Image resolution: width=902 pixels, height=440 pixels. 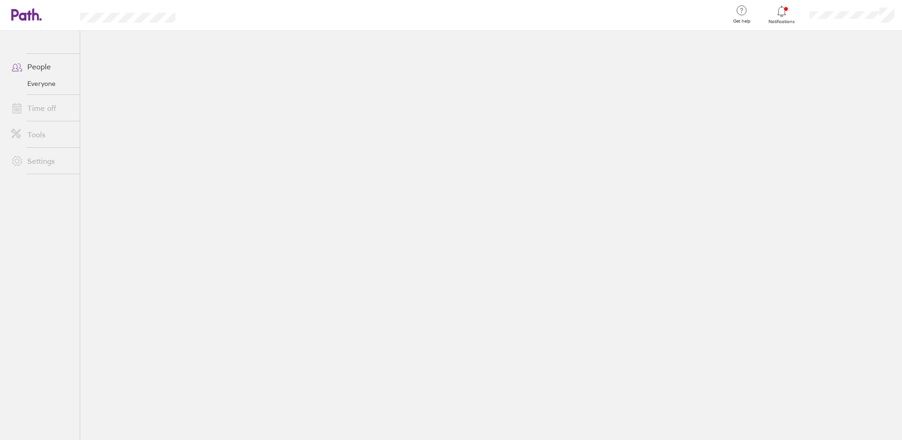 What do you see at coordinates (41, 66) in the screenshot?
I see `a: People` at bounding box center [41, 66].